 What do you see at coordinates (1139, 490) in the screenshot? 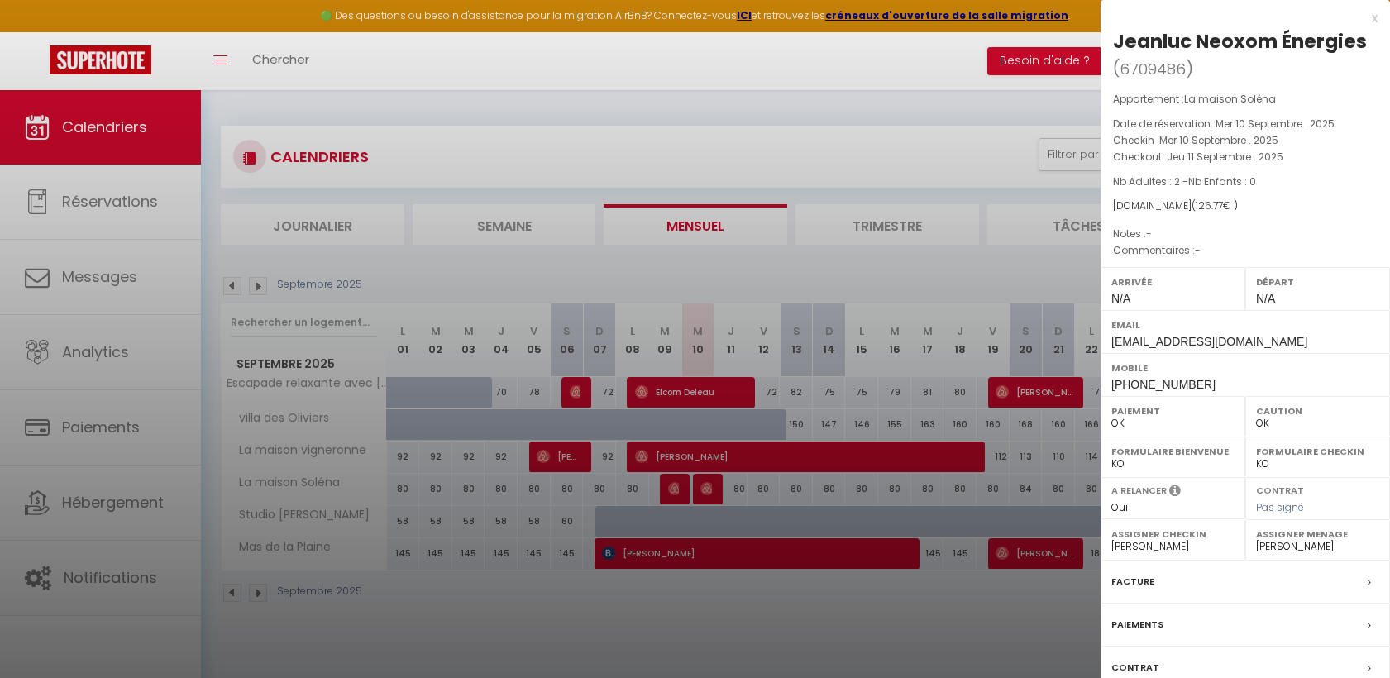
I see `label: A relancer` at bounding box center [1139, 490].